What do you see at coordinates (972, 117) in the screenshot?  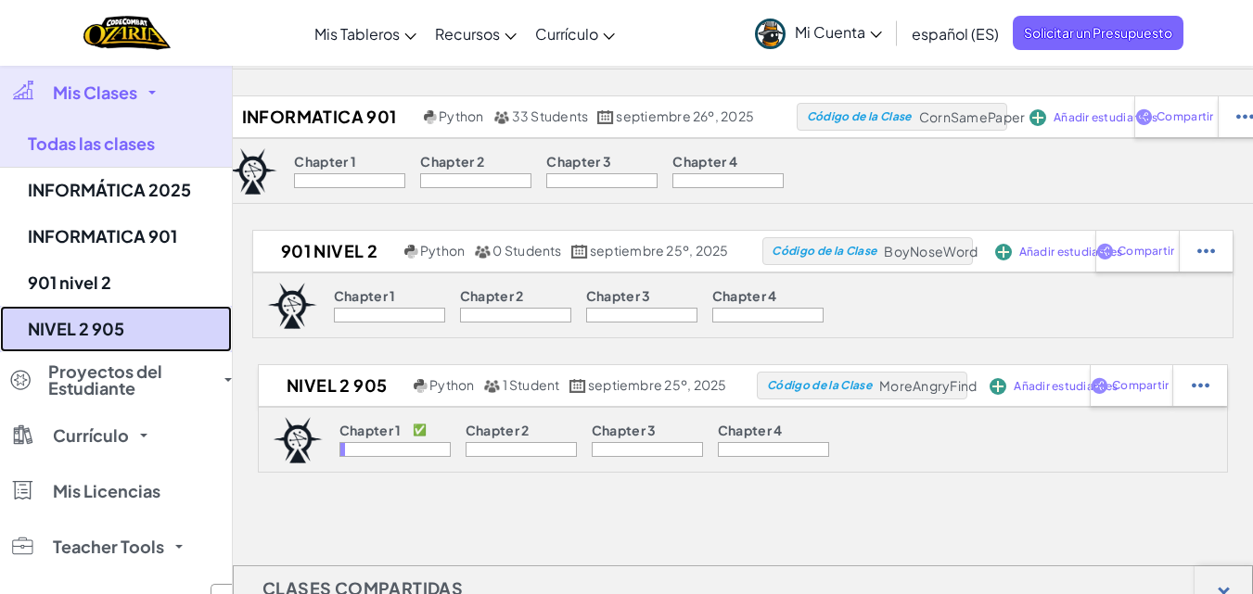 I see `span: CornSamePaper` at bounding box center [972, 117].